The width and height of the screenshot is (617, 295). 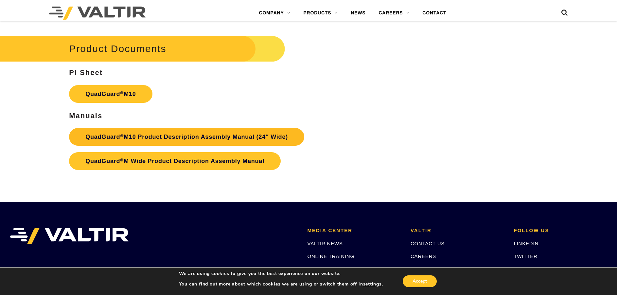 What do you see at coordinates (320, 13) in the screenshot?
I see `a: PRODUCTS` at bounding box center [320, 13].